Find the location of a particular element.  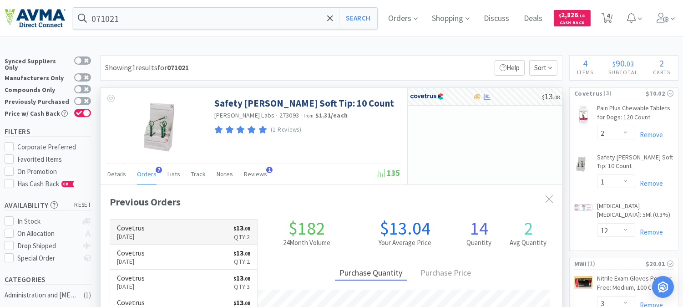

h1: 14 is located at coordinates (479, 228).